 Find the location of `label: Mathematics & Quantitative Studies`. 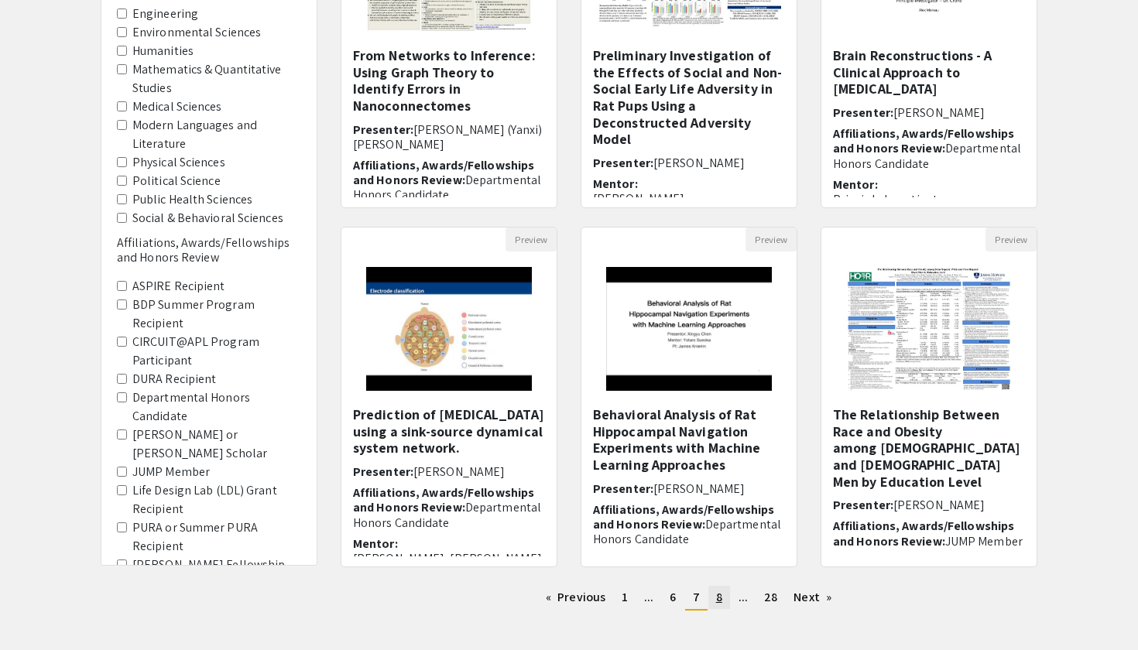

label: Mathematics & Quantitative Studies is located at coordinates (217, 79).